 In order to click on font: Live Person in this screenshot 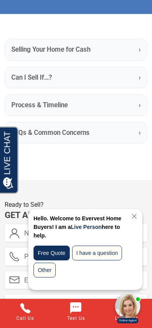, I will do `click(66, 20)`.